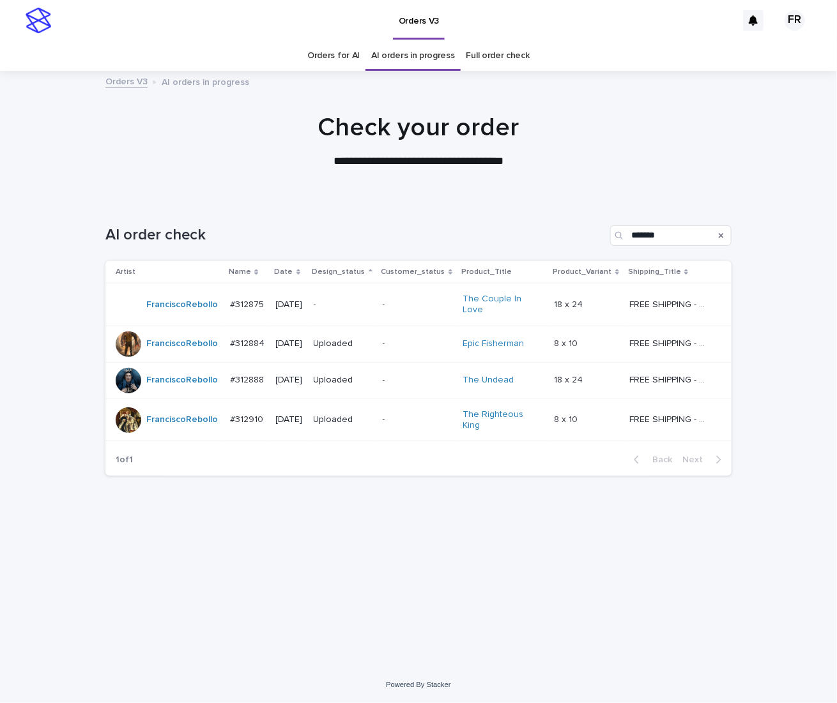 The image size is (837, 703). Describe the element at coordinates (333, 56) in the screenshot. I see `a: Orders for AI` at that location.